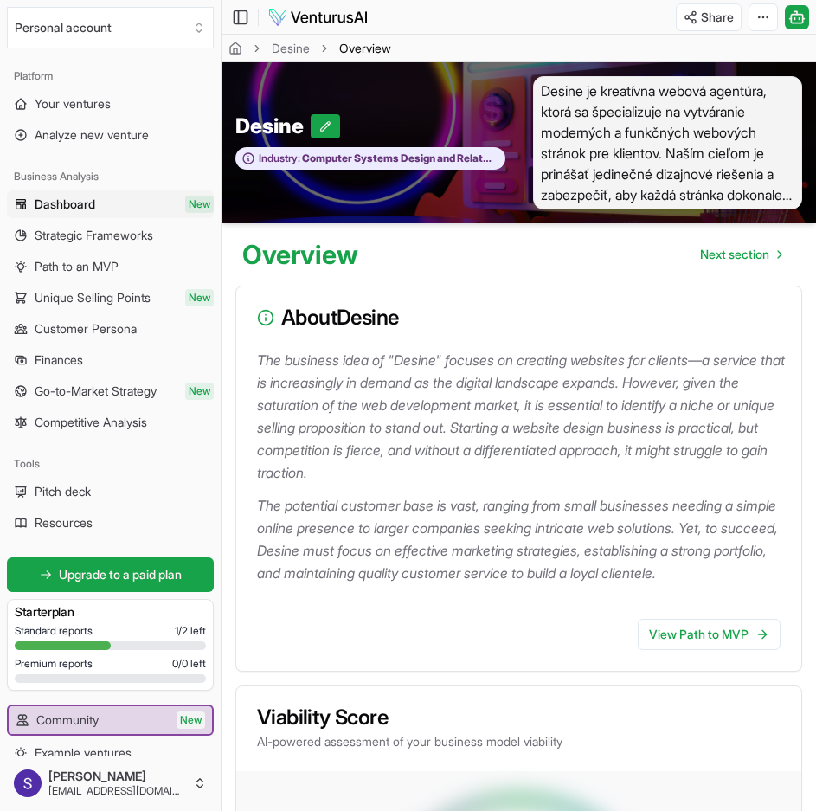 The image size is (816, 811). I want to click on span: Your ventures, so click(73, 104).